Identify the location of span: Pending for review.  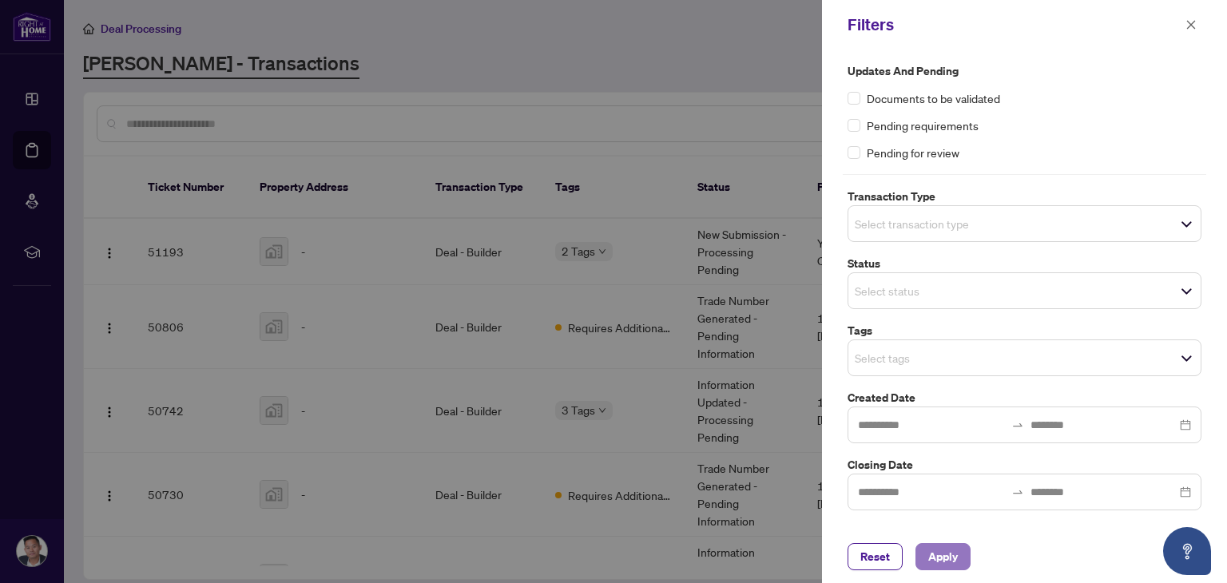
(913, 153).